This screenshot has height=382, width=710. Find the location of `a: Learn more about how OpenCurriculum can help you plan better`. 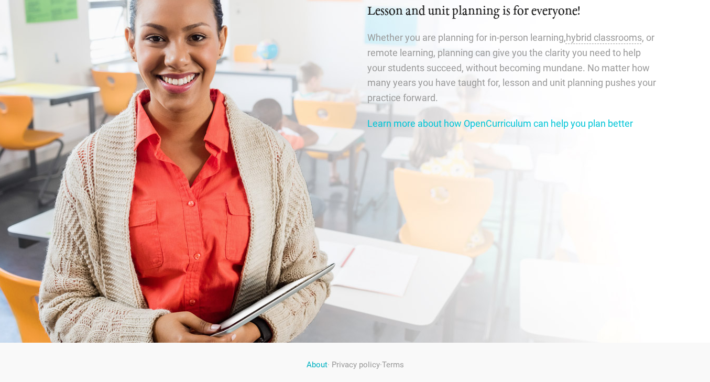

a: Learn more about how OpenCurriculum can help you plan better is located at coordinates (500, 123).